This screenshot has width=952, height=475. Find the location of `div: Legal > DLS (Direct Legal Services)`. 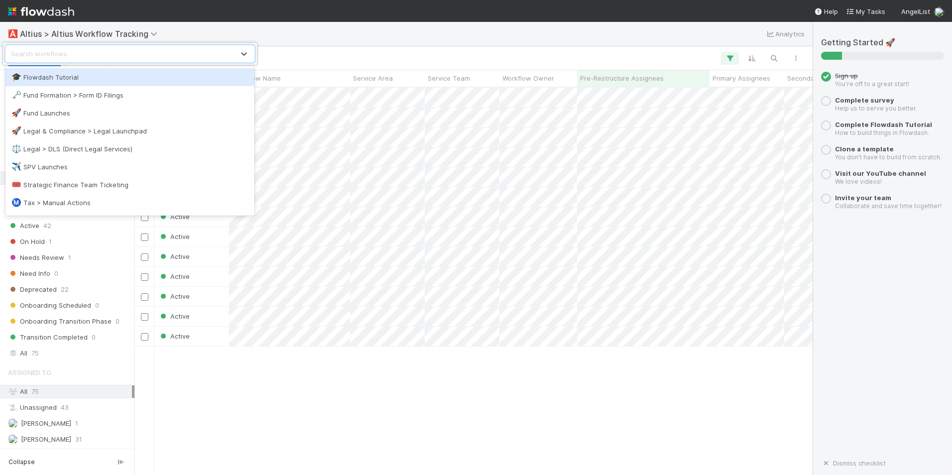

div: Legal > DLS (Direct Legal Services) is located at coordinates (130, 149).